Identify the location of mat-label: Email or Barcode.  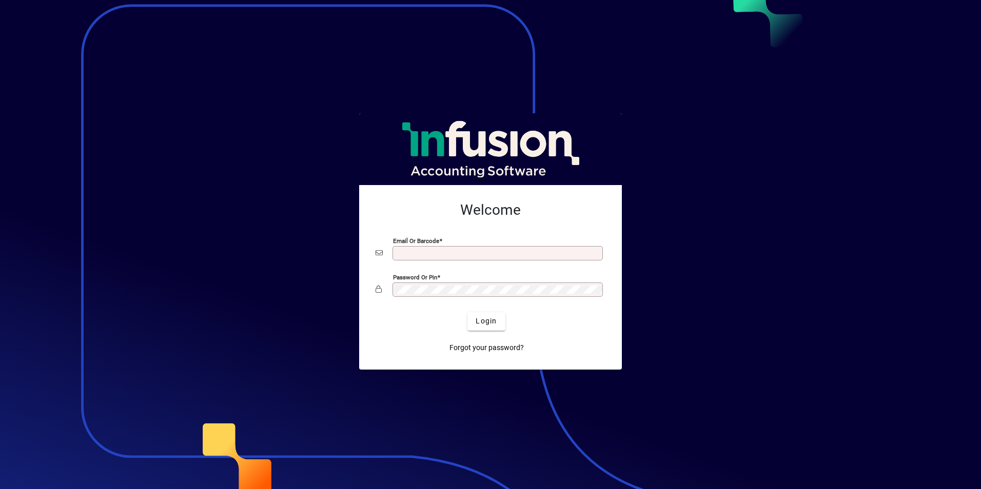
(416, 241).